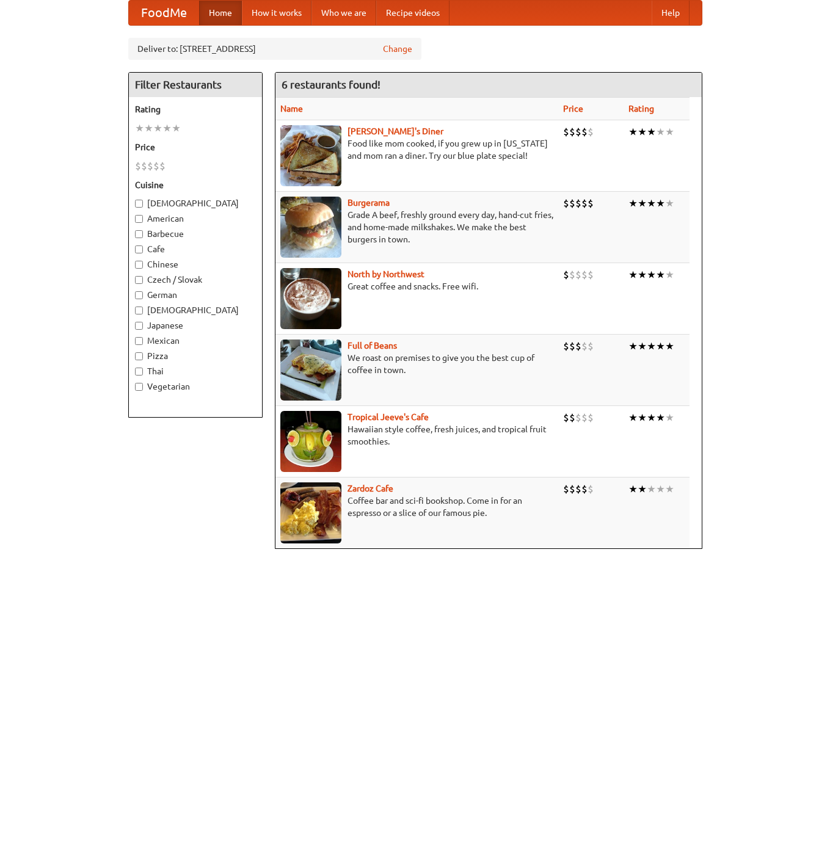 This screenshot has width=830, height=864. I want to click on a: How it works, so click(277, 13).